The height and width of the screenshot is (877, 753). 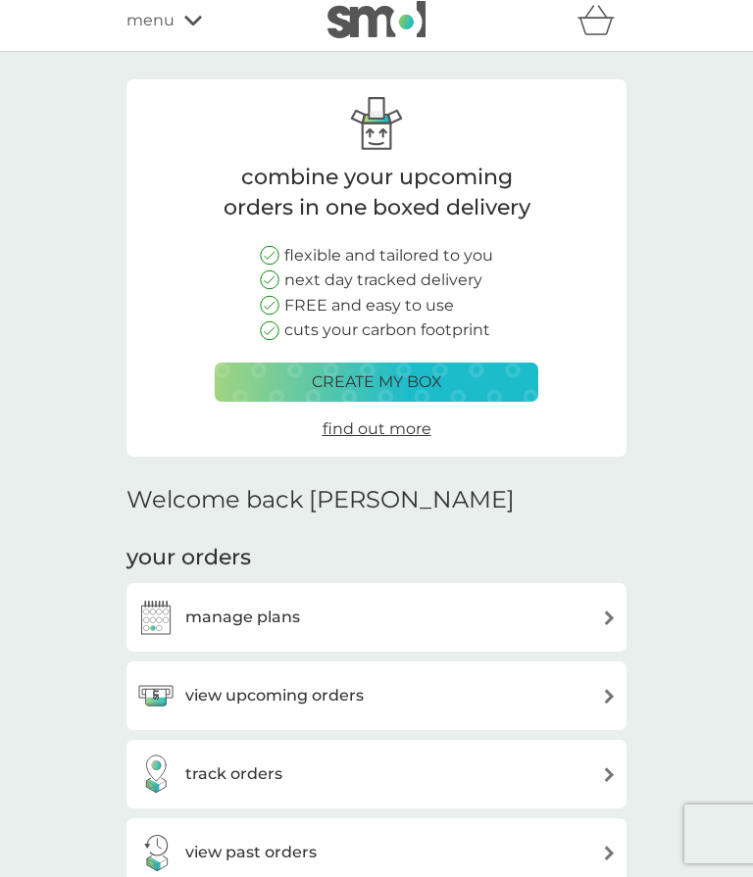 What do you see at coordinates (376, 428) in the screenshot?
I see `span: find out more` at bounding box center [376, 428].